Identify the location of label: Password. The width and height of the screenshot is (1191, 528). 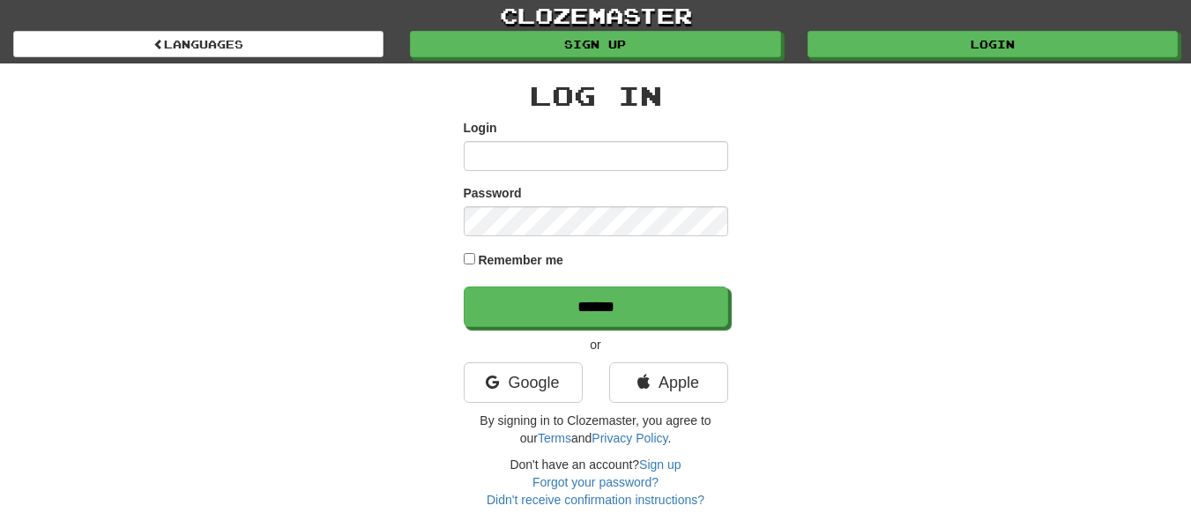
(493, 193).